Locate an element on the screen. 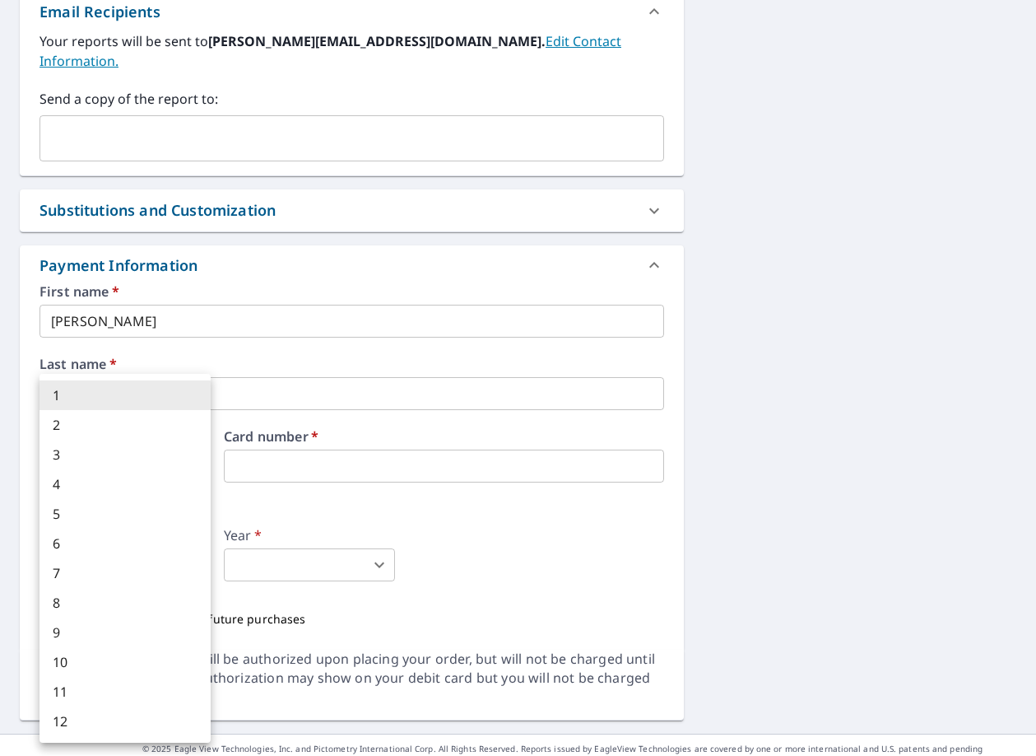  li: 8 is located at coordinates (125, 602).